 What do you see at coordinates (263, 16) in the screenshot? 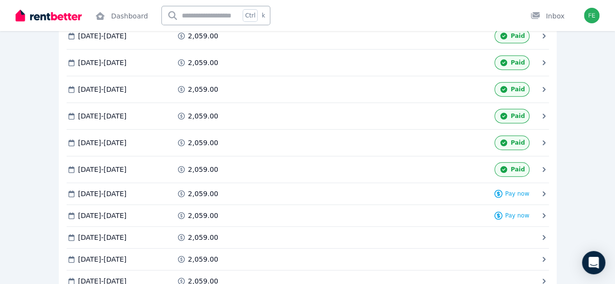
I see `span: k` at bounding box center [263, 16].